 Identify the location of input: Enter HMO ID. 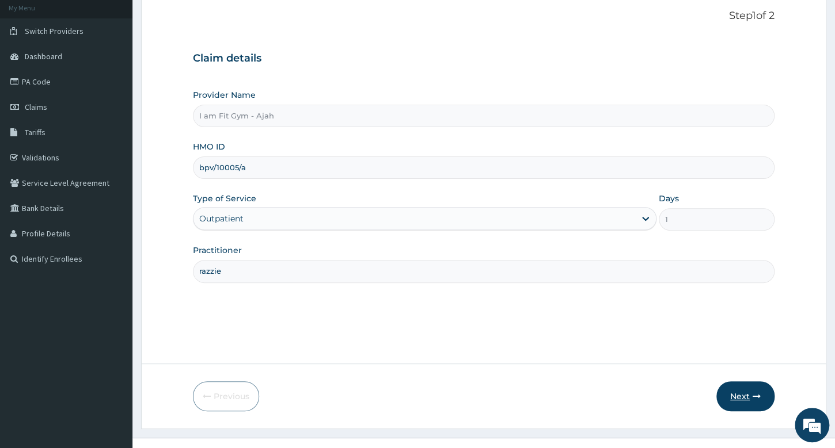
(483, 167).